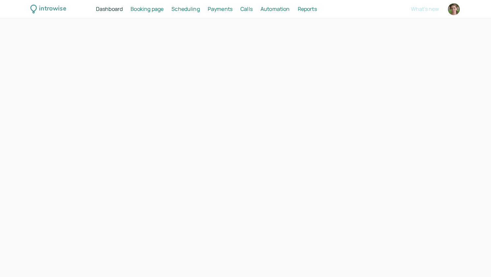  Describe the element at coordinates (246, 9) in the screenshot. I see `span: Calls` at that location.